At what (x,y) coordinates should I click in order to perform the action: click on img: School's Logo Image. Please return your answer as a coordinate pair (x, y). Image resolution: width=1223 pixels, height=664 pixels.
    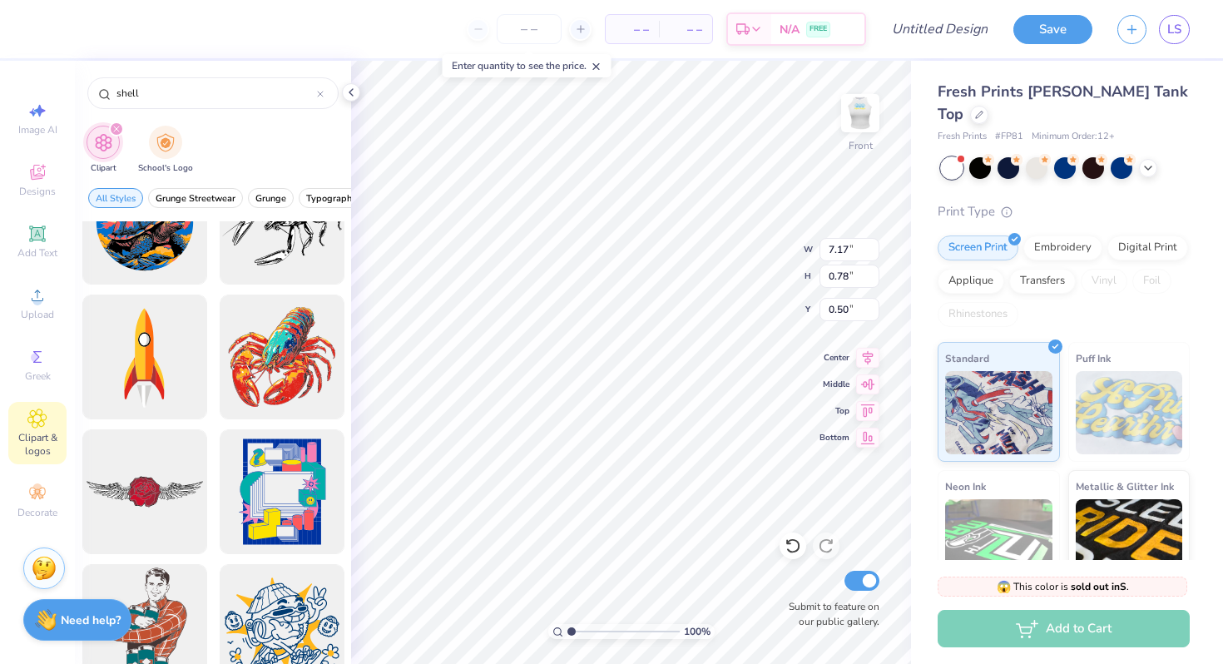
    Looking at the image, I should click on (166, 142).